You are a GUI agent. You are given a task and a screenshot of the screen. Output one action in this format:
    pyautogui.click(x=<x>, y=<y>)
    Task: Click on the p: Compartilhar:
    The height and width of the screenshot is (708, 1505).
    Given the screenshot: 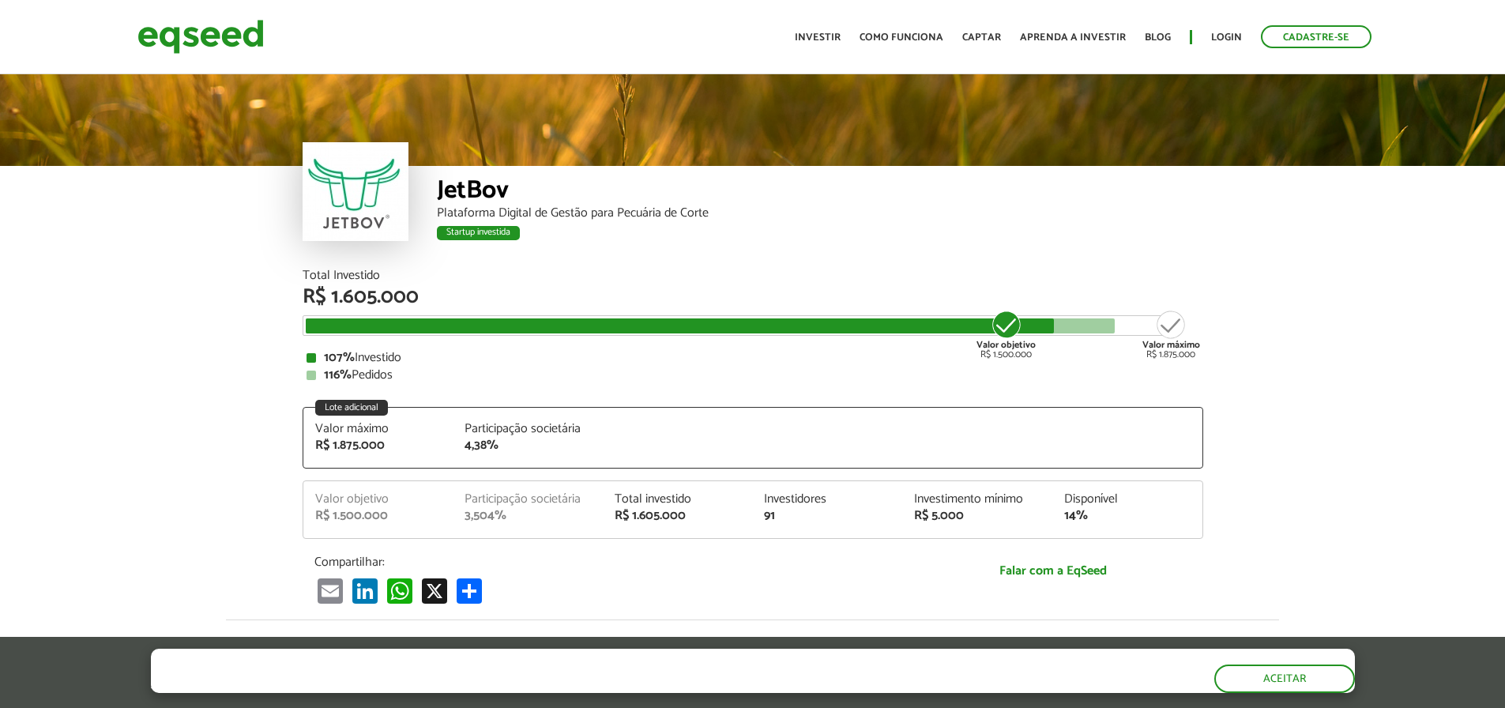 What is the action you would take?
    pyautogui.click(x=603, y=562)
    